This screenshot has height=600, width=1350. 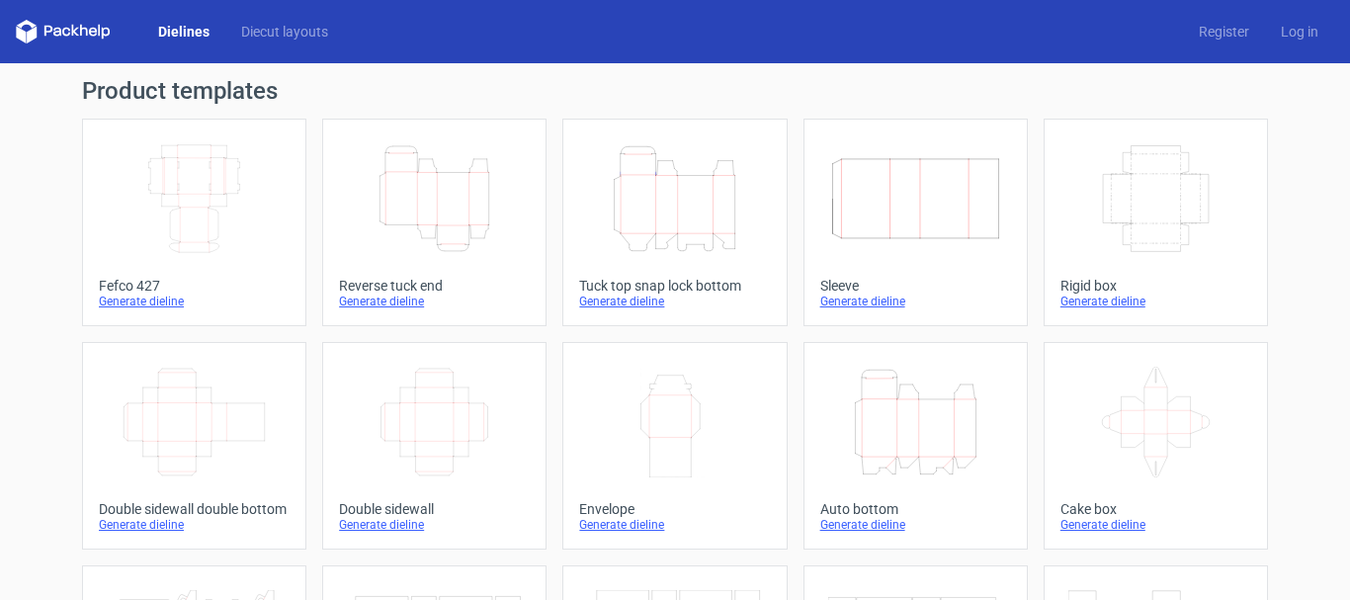 I want to click on a: Double sidewall double bottomGenerate dieline, so click(x=194, y=446).